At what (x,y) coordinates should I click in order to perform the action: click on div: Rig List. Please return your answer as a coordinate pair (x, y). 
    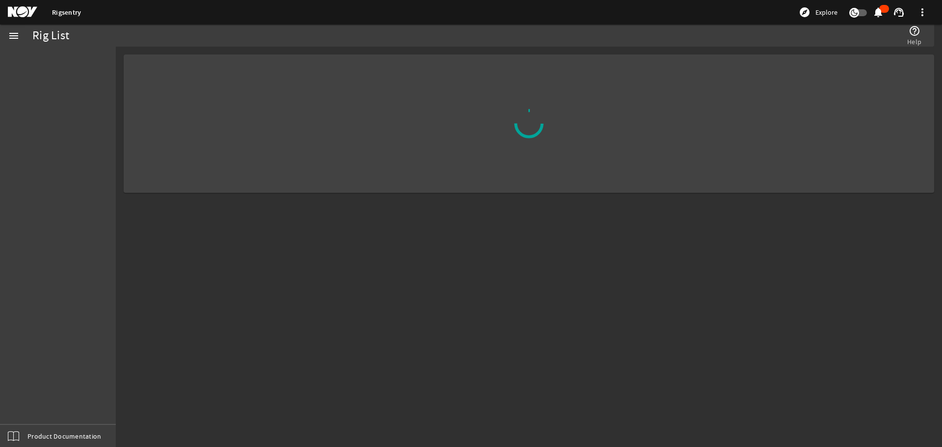
    Looking at the image, I should click on (51, 36).